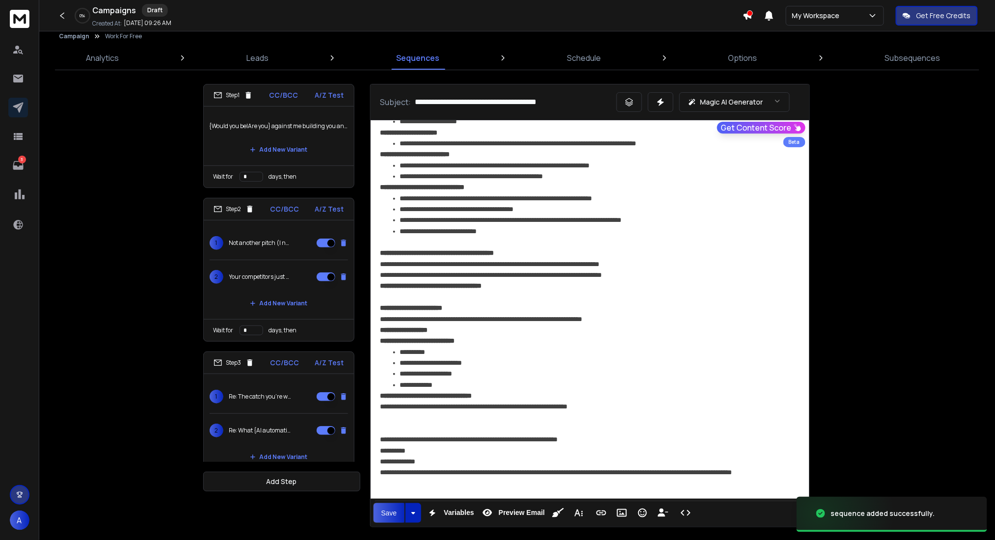  I want to click on div: Step 1, so click(233, 95).